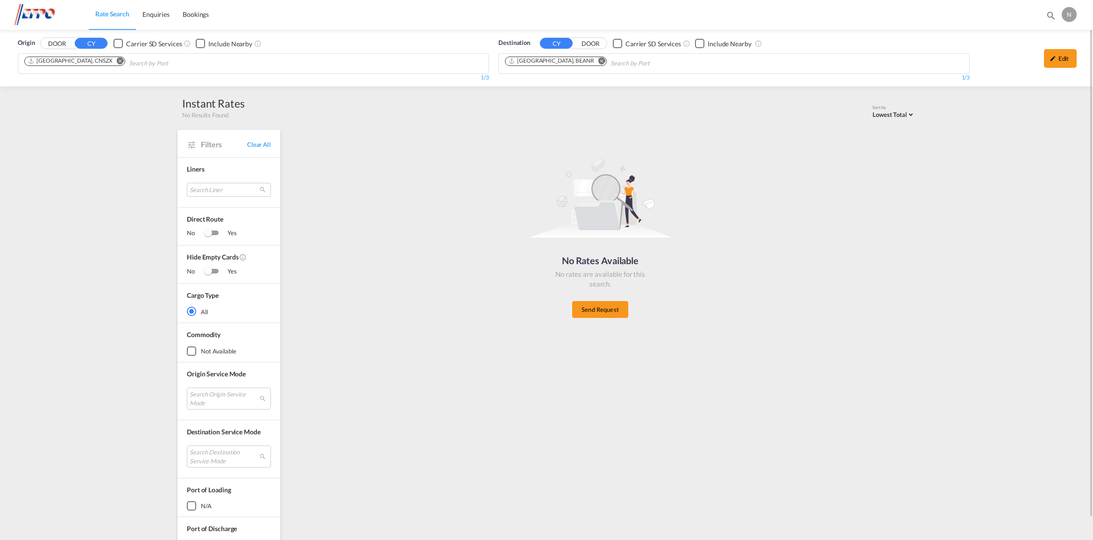 This screenshot has width=1093, height=540. Describe the element at coordinates (600, 279) in the screenshot. I see `div: No rates are available for this search.` at that location.